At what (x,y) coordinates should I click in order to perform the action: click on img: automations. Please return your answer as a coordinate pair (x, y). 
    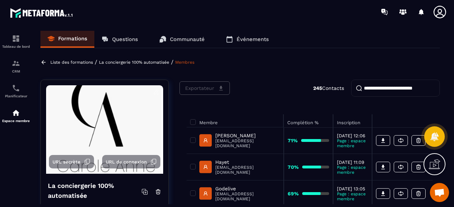
    Looking at the image, I should click on (16, 113).